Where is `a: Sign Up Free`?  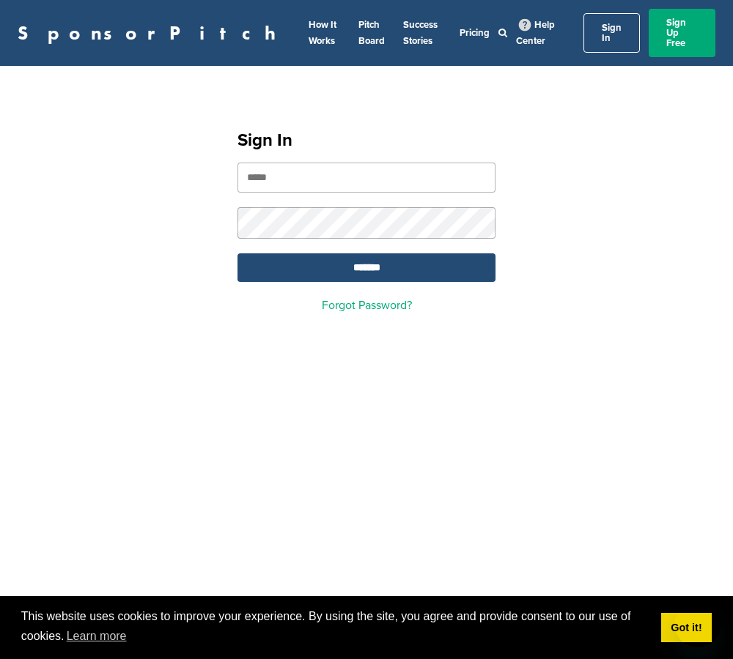 a: Sign Up Free is located at coordinates (681, 33).